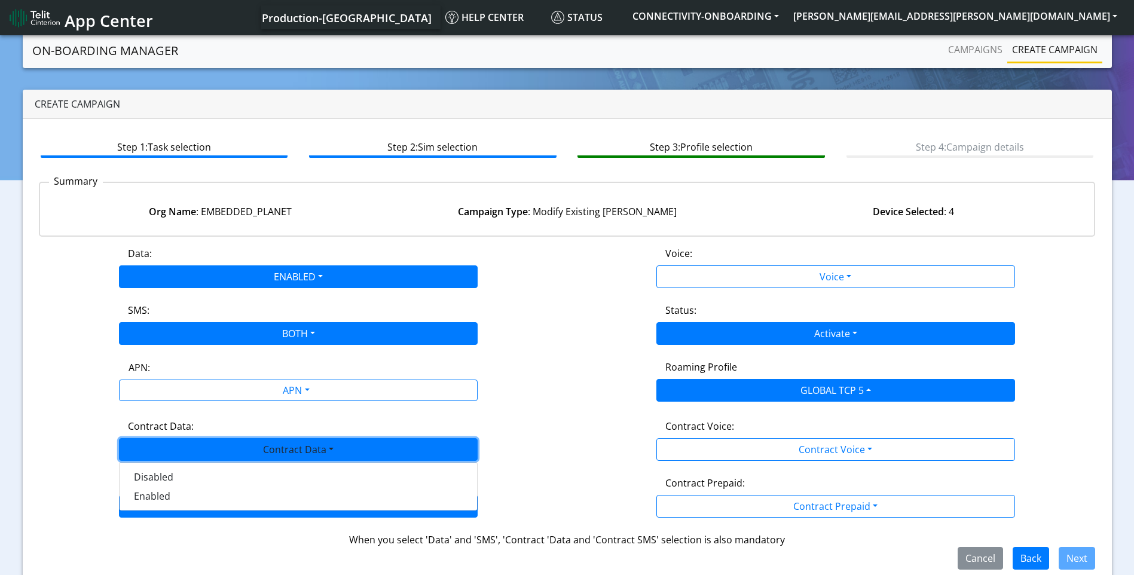 This screenshot has width=1134, height=575. I want to click on btn: Step 3: Profile selection, so click(700, 146).